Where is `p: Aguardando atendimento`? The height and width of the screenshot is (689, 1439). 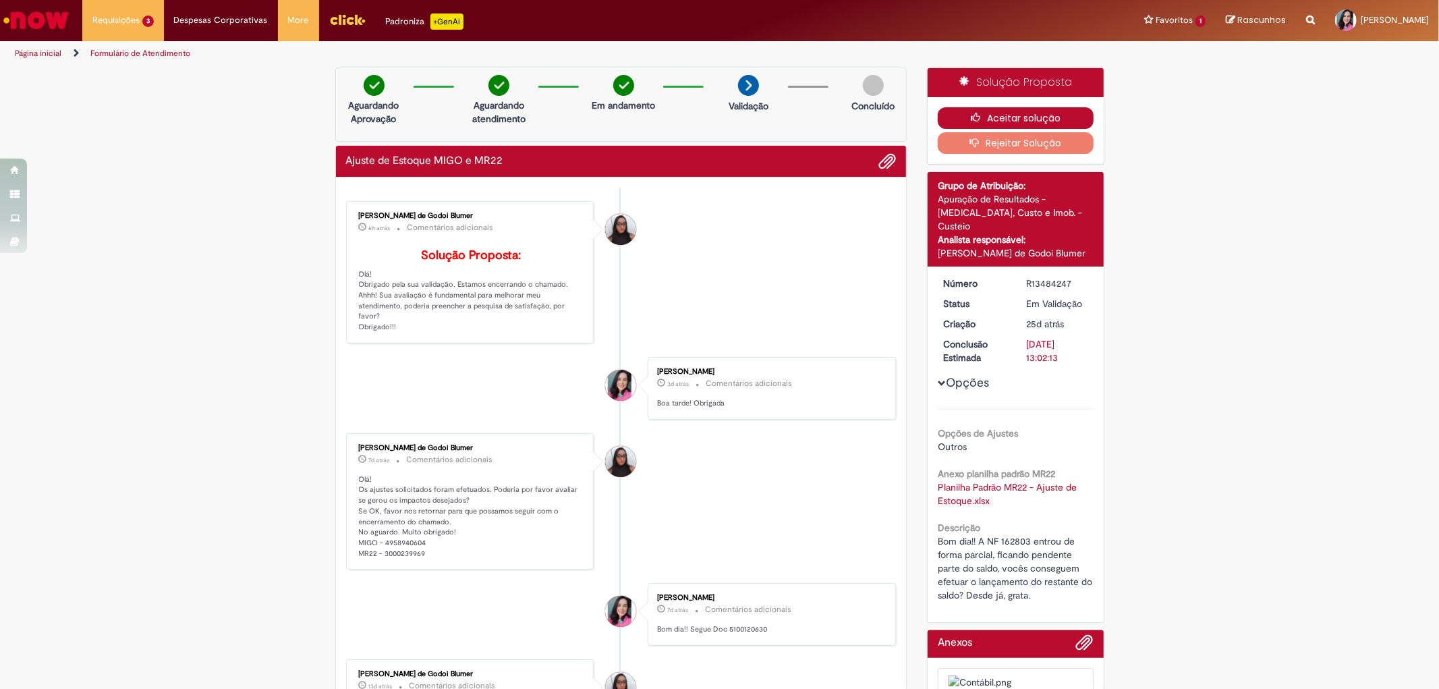
p: Aguardando atendimento is located at coordinates (499, 112).